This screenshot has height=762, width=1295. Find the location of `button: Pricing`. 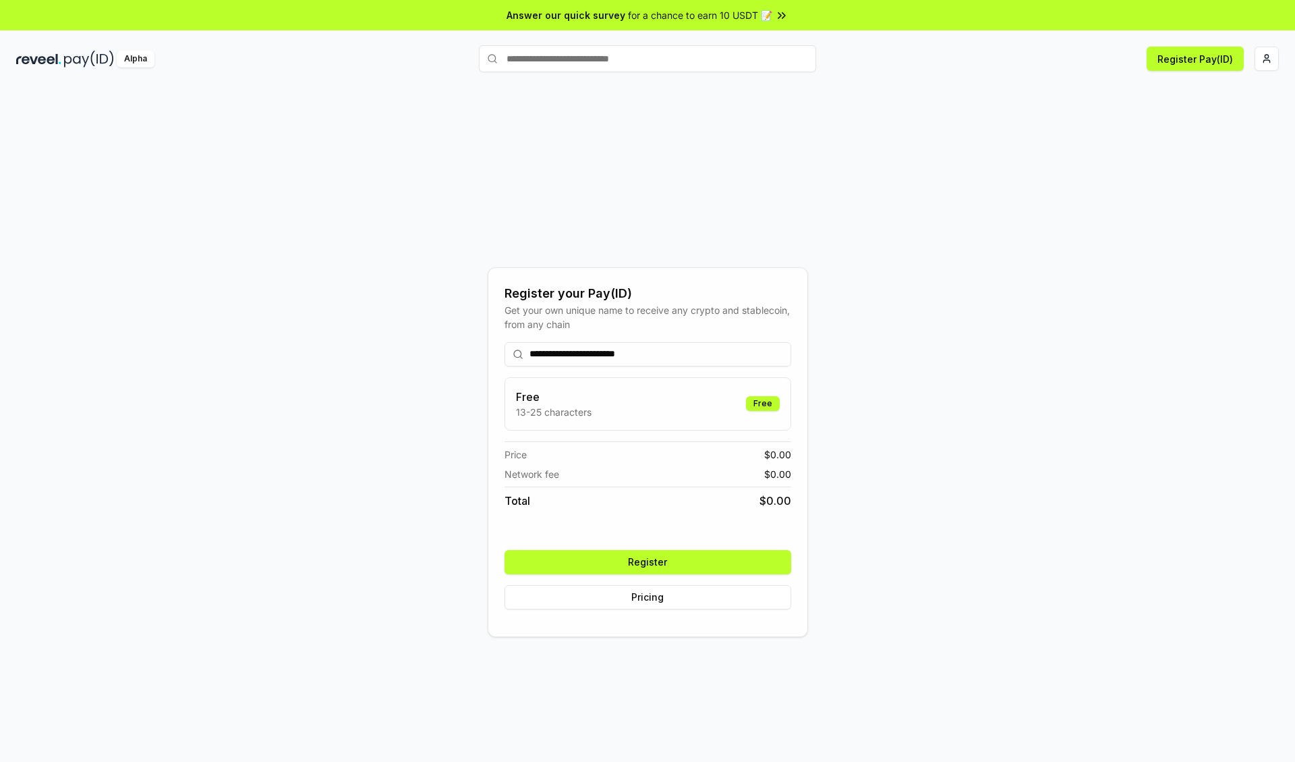

button: Pricing is located at coordinates (648, 597).